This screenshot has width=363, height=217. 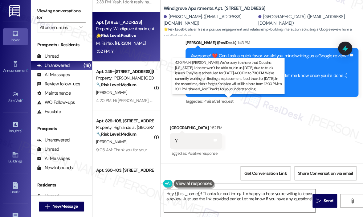 What do you see at coordinates (328, 200) in the screenshot?
I see `span: Send` at bounding box center [328, 200].